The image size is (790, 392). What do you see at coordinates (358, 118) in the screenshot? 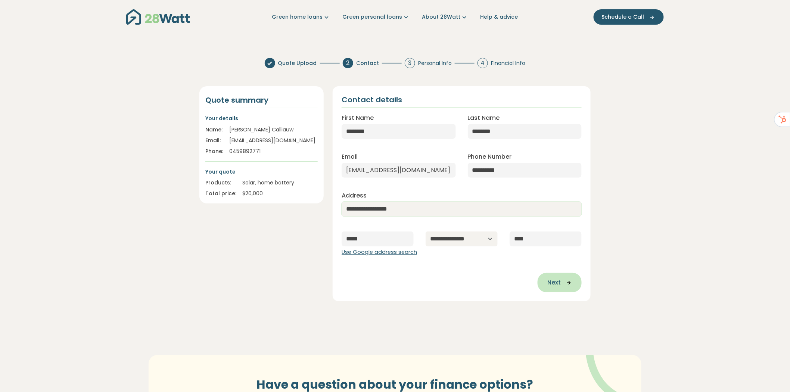
I see `label: First Name` at bounding box center [358, 118].